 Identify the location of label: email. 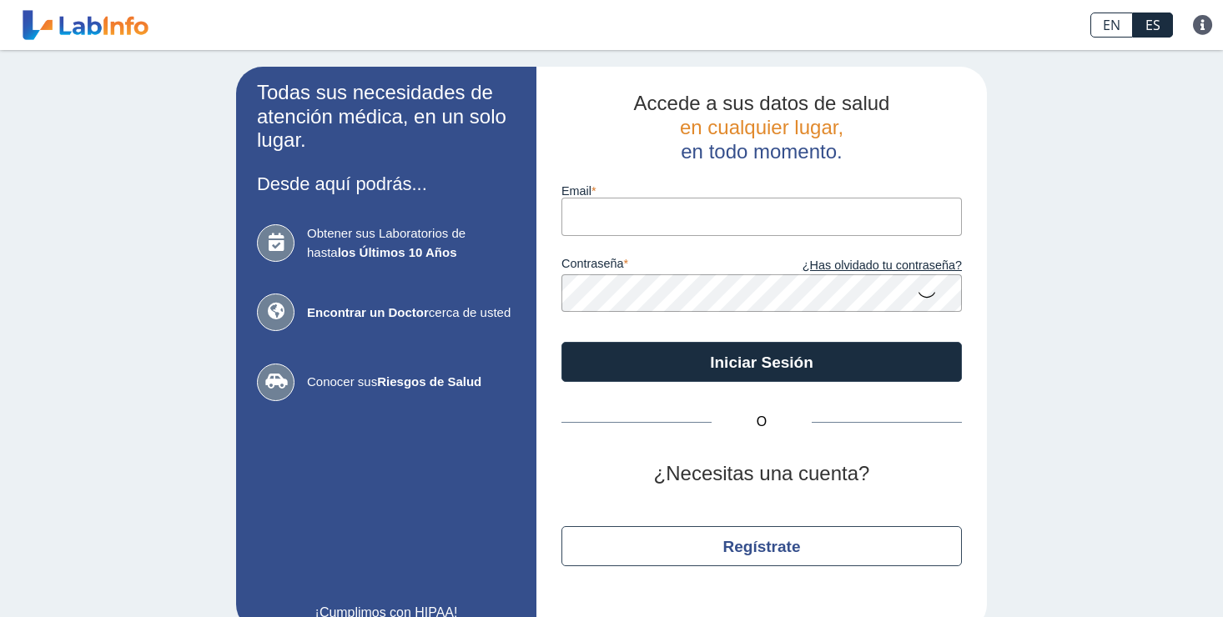
(762, 191).